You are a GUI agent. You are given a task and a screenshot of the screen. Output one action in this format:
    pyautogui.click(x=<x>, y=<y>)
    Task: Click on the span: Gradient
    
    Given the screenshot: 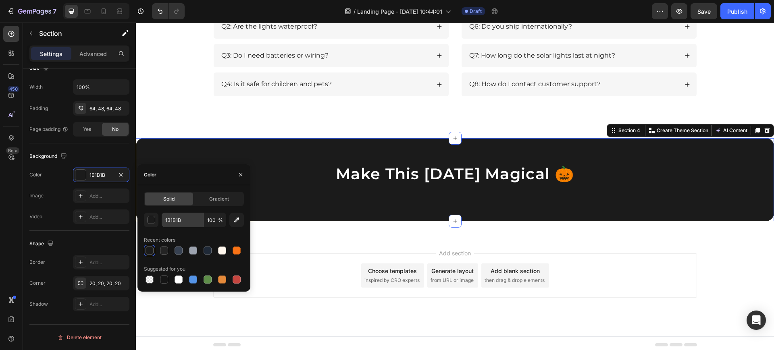 What is the action you would take?
    pyautogui.click(x=219, y=199)
    